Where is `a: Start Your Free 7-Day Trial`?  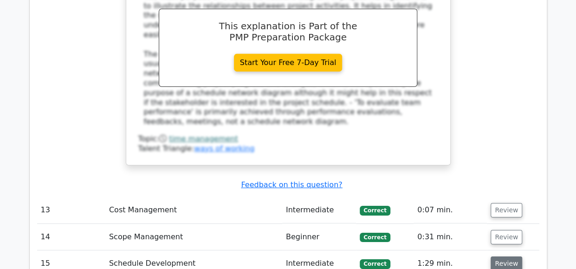 a: Start Your Free 7-Day Trial is located at coordinates (288, 63).